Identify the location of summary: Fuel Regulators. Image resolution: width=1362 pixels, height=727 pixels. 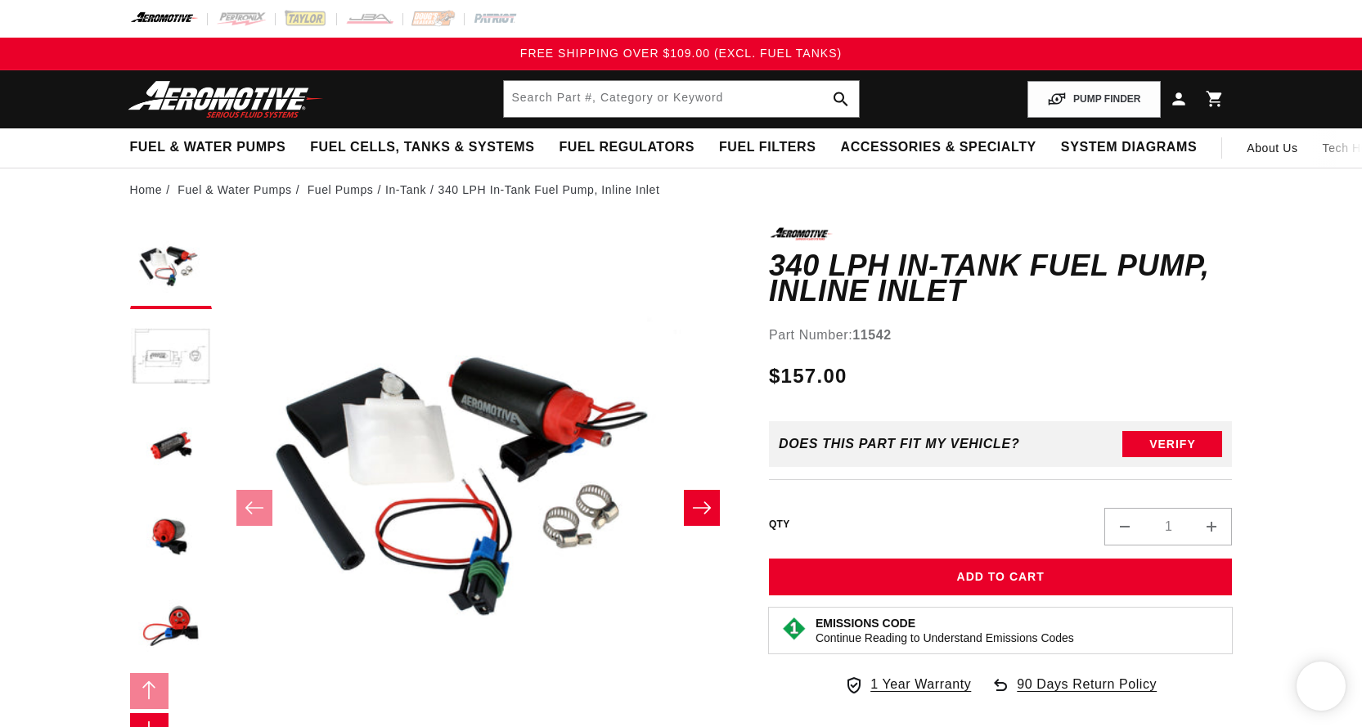
(626, 147).